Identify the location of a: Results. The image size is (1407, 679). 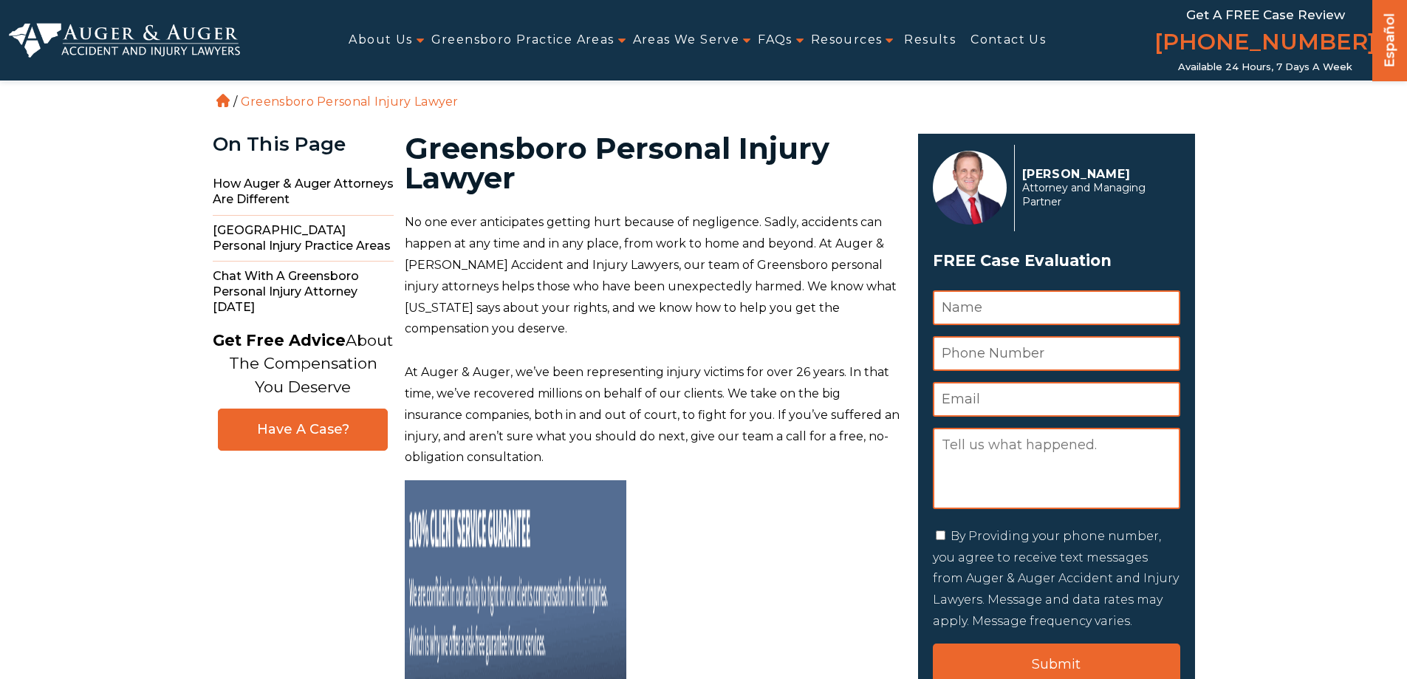
(930, 40).